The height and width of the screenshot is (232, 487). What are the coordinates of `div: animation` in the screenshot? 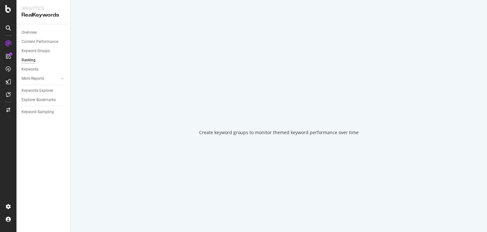 It's located at (279, 108).